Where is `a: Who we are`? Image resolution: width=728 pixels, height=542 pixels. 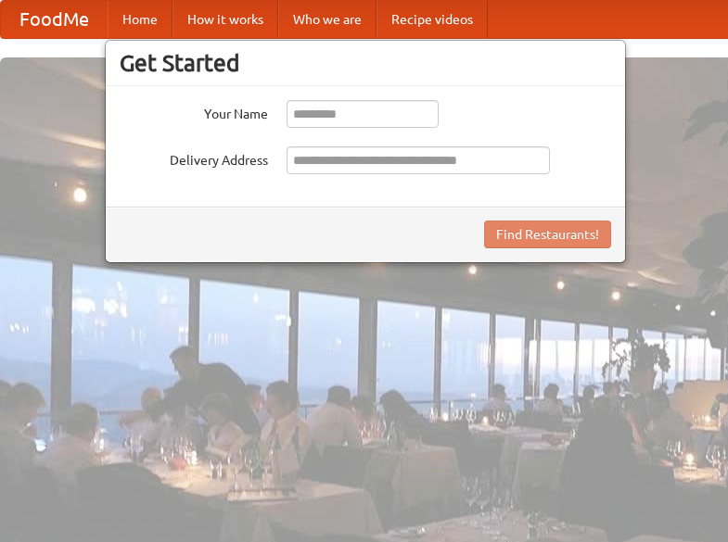 a: Who we are is located at coordinates (327, 19).